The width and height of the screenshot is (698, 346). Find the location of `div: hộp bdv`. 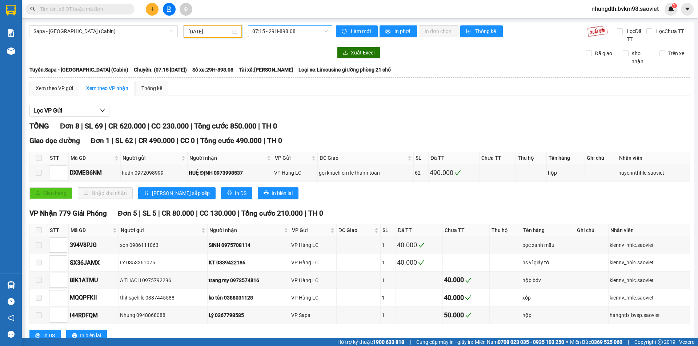

div: hộp bdv is located at coordinates (548, 280).